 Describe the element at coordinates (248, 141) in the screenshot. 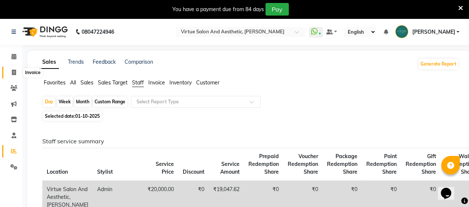

I see `h6: Staff service summary` at that location.